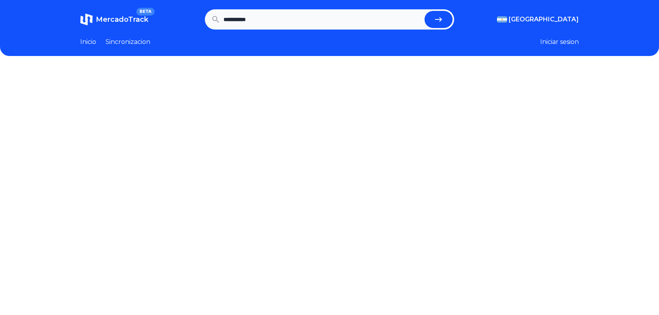 The height and width of the screenshot is (315, 659). What do you see at coordinates (122, 19) in the screenshot?
I see `span: MercadoTrack` at bounding box center [122, 19].